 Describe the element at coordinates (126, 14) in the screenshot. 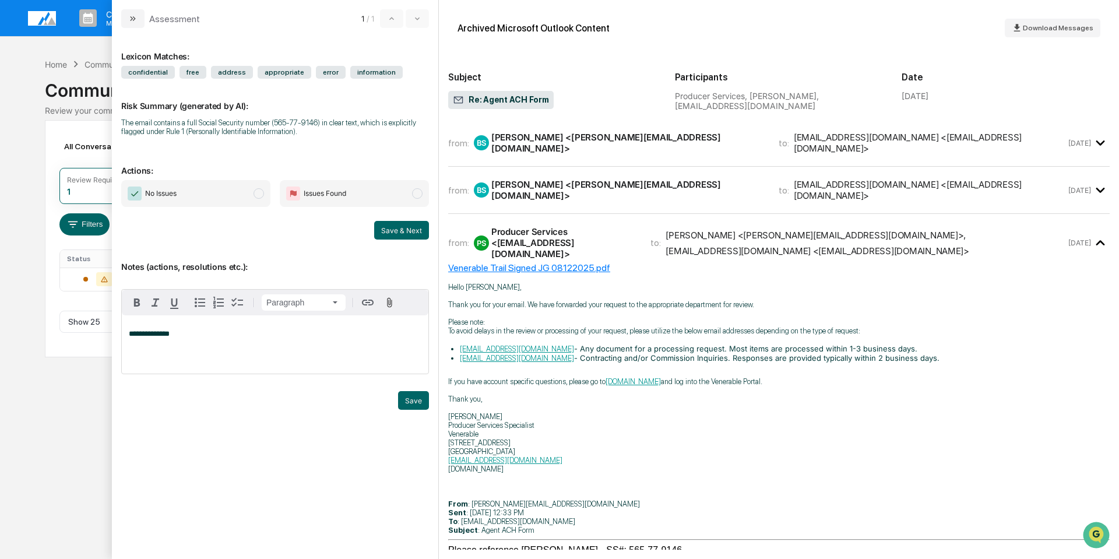

I see `p: Calendar` at that location.